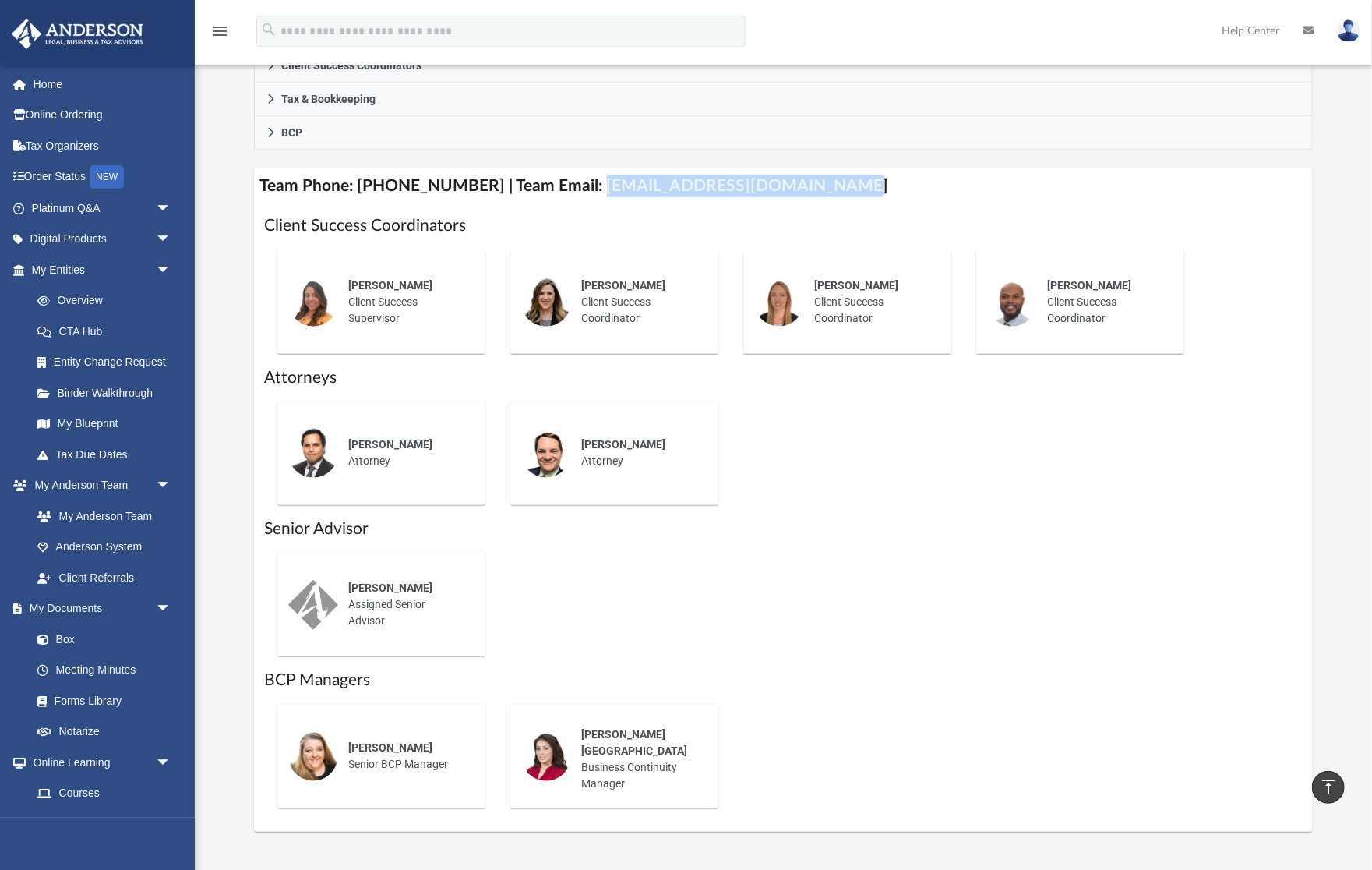 This screenshot has height=870, width=1372. Describe the element at coordinates (329, 99) in the screenshot. I see `span: Tax & Bookkeeping` at that location.